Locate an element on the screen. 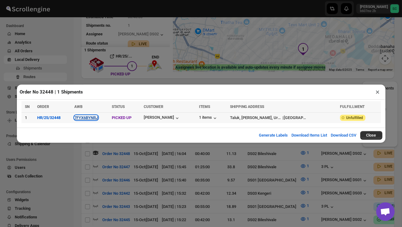  button: 1 items is located at coordinates (209, 118).